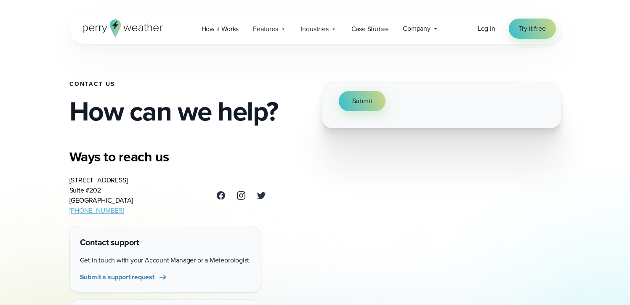 This screenshot has width=630, height=305. What do you see at coordinates (168, 157) in the screenshot?
I see `h3: Ways to reach us` at bounding box center [168, 157].